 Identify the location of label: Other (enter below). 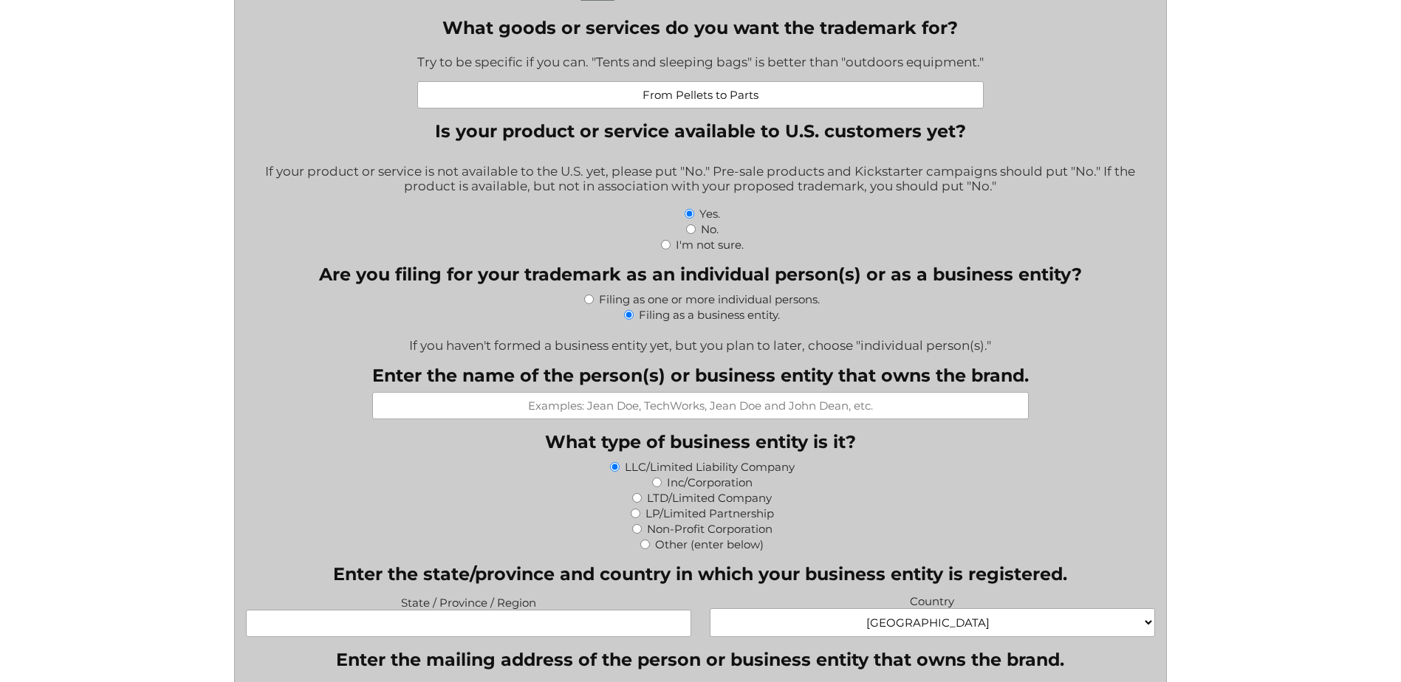
(709, 544).